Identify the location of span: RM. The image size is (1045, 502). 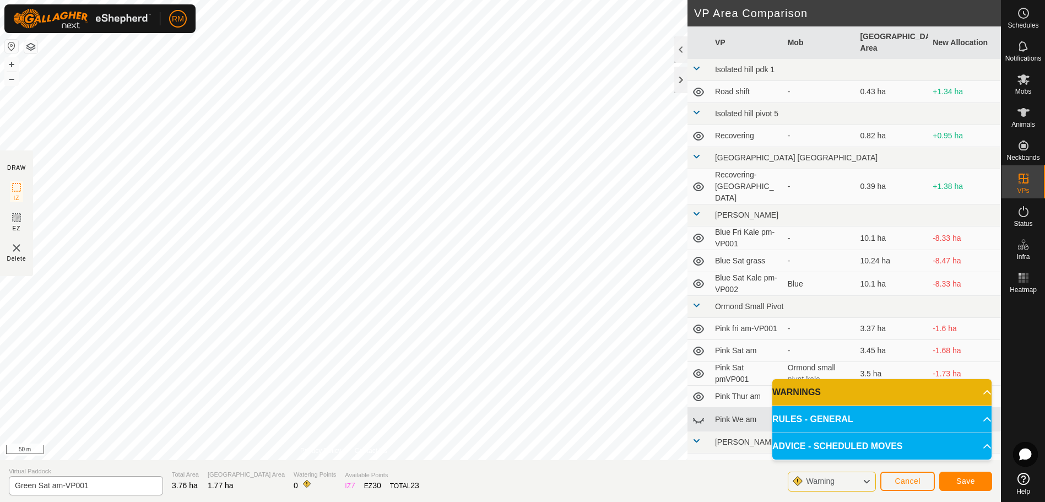
(178, 19).